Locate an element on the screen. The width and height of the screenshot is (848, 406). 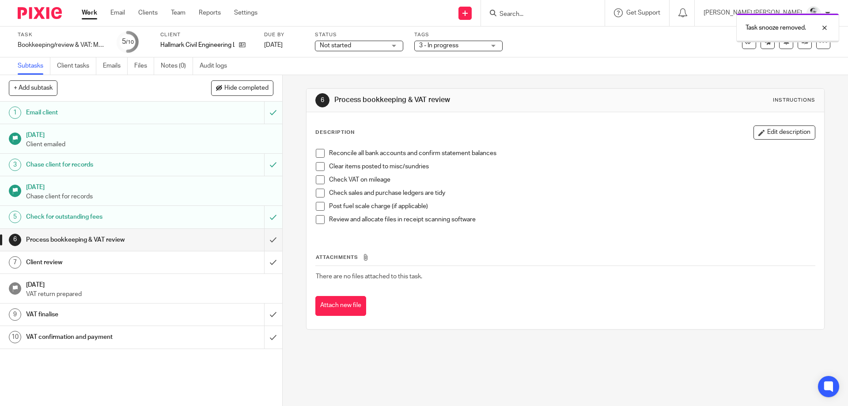
img: Pixie is located at coordinates (40, 13).